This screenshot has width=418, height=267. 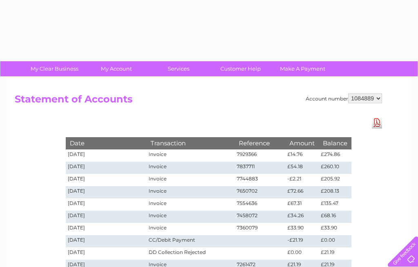 I want to click on th: Balance, so click(x=335, y=143).